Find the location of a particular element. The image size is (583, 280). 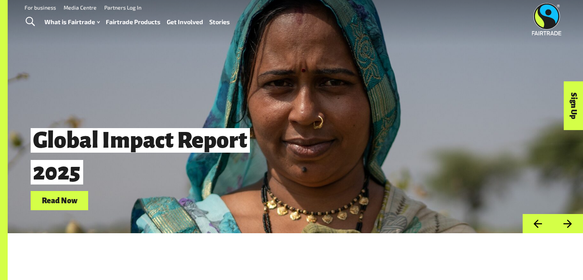

a: Get Involved is located at coordinates (185, 22).